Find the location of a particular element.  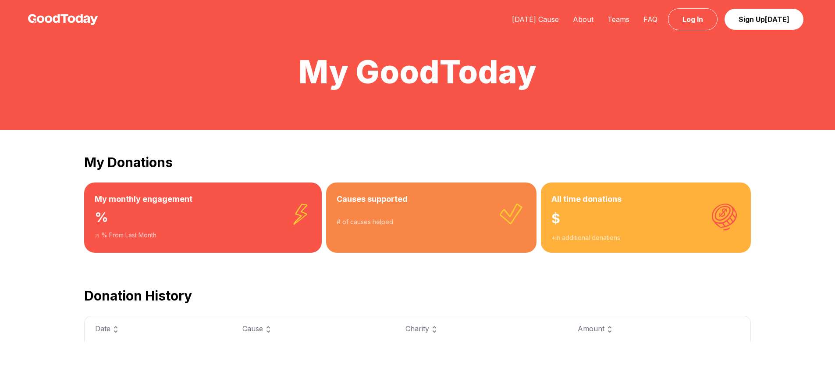

div: Charity is located at coordinates (481, 329).